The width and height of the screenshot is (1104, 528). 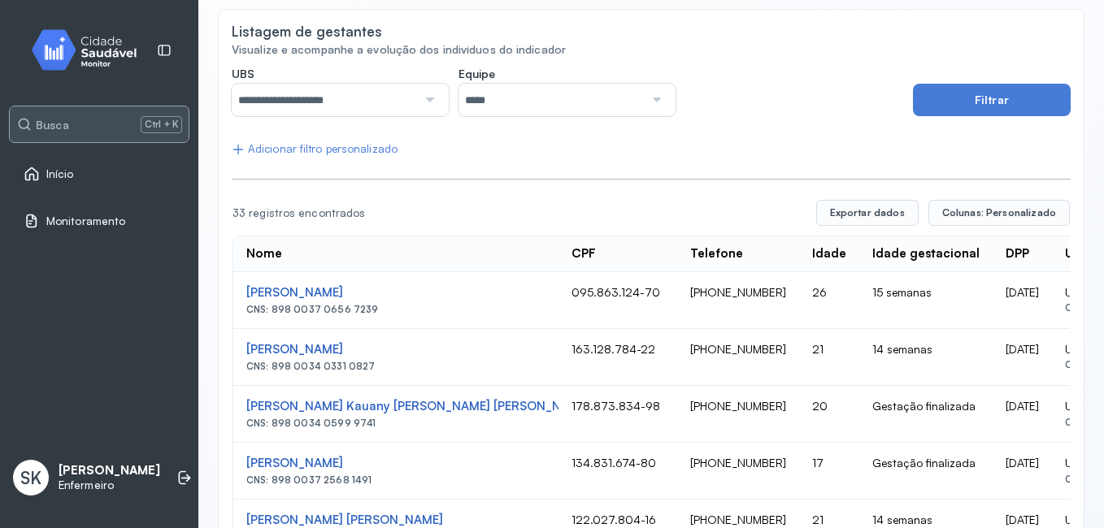 What do you see at coordinates (396, 366) in the screenshot?
I see `div: CNS: 898 0034 0331 0827` at bounding box center [396, 366].